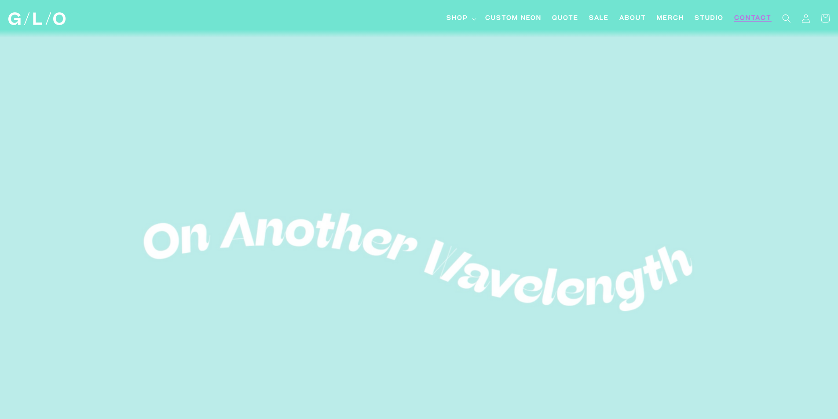  What do you see at coordinates (37, 19) in the screenshot?
I see `a: GLO Studio` at bounding box center [37, 19].